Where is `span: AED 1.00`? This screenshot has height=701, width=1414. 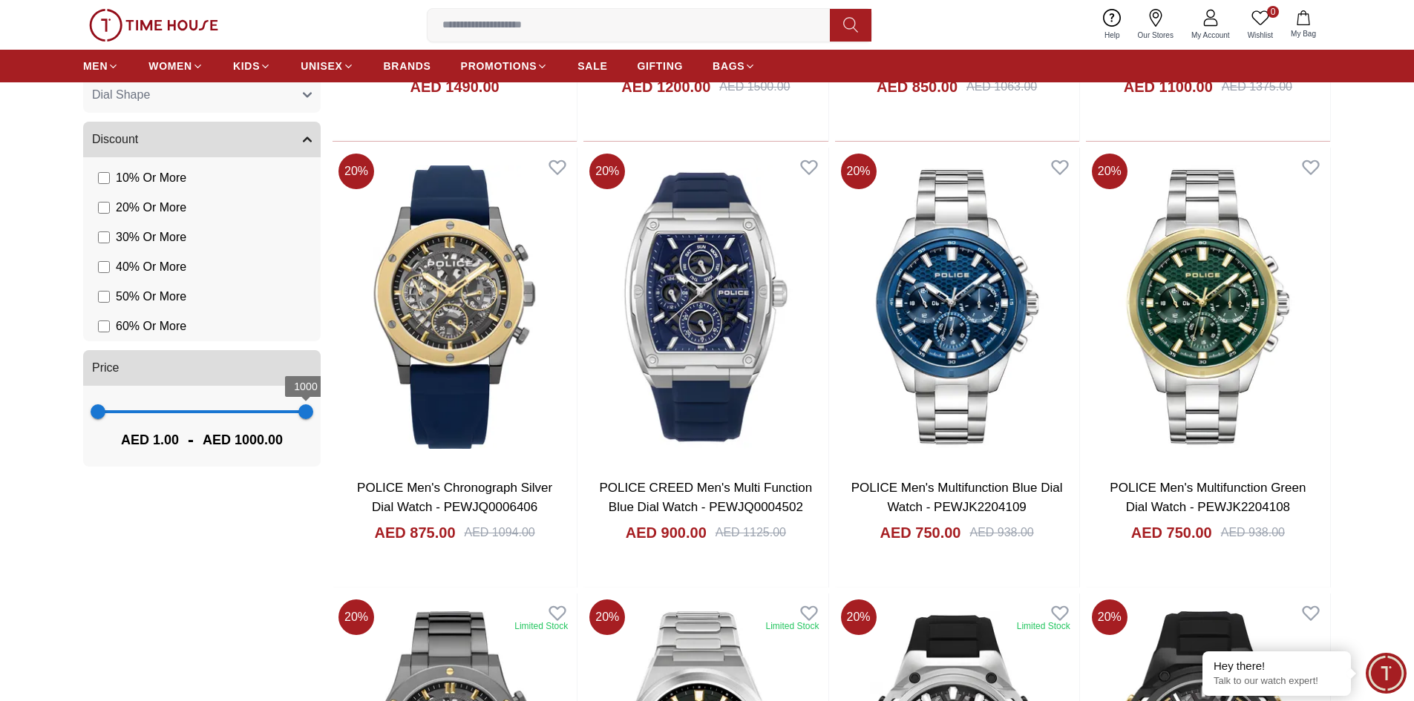 span: AED 1.00 is located at coordinates (150, 440).